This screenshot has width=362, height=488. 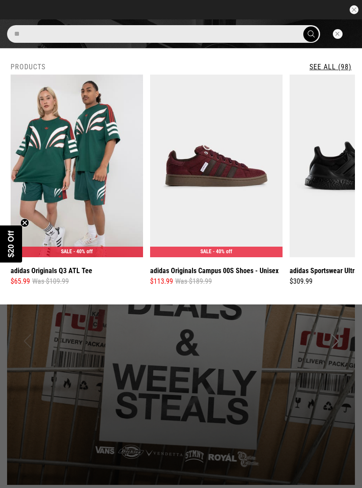 I want to click on span: $113.99, so click(x=161, y=281).